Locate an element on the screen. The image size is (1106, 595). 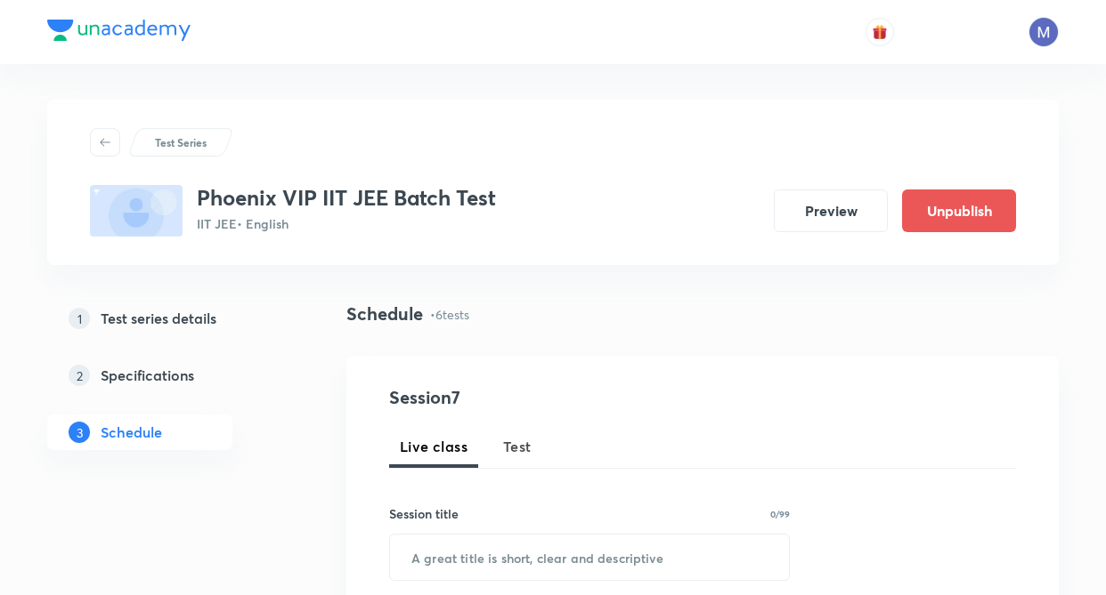
p: 0/99 is located at coordinates (780, 514).